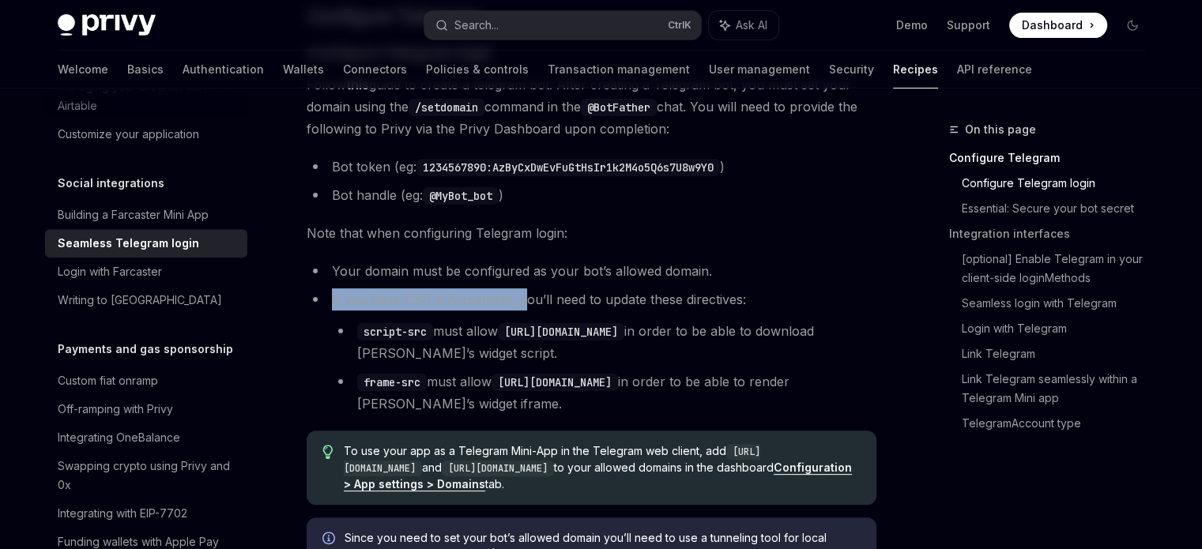 This screenshot has width=1202, height=549. Describe the element at coordinates (223, 70) in the screenshot. I see `a: Authentication` at that location.